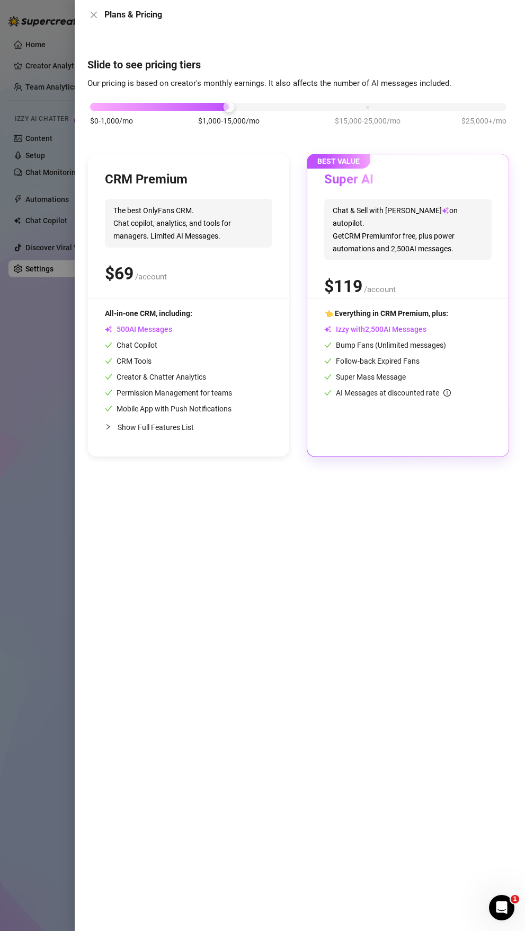  What do you see at coordinates (155, 377) in the screenshot?
I see `span: Creator & Chatter Analytics` at bounding box center [155, 377].